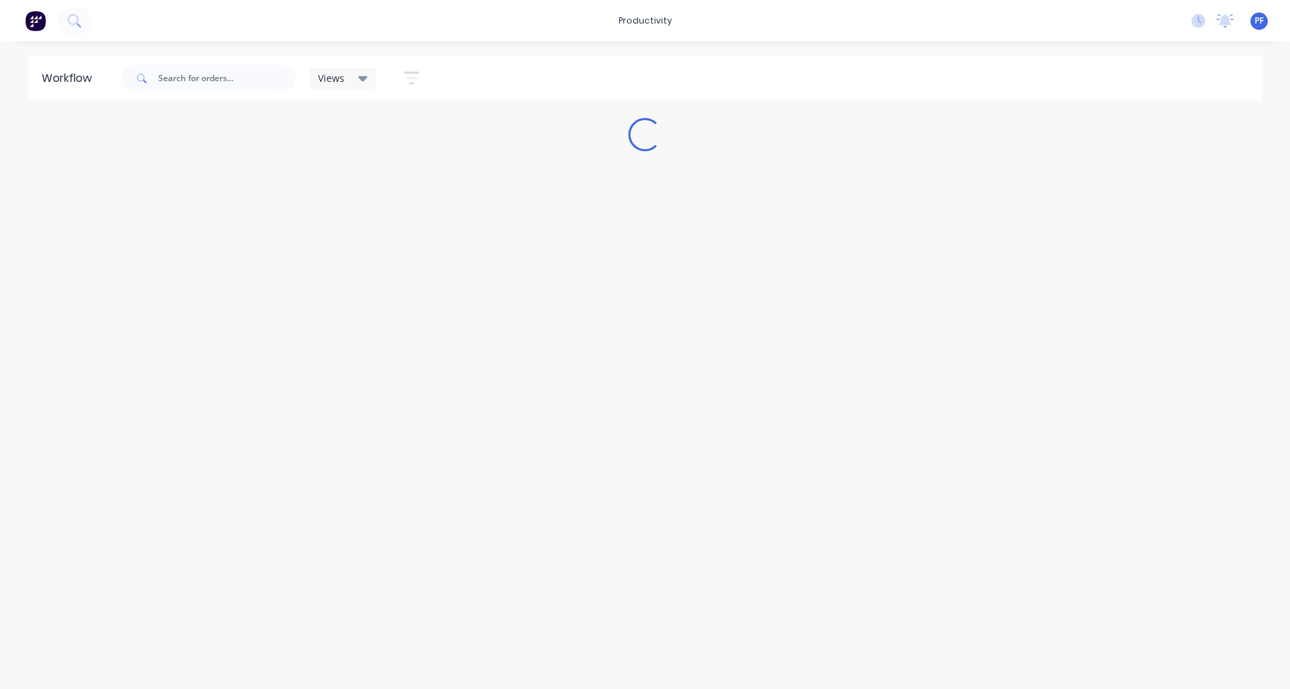 This screenshot has height=689, width=1290. What do you see at coordinates (1259, 21) in the screenshot?
I see `span: PF` at bounding box center [1259, 21].